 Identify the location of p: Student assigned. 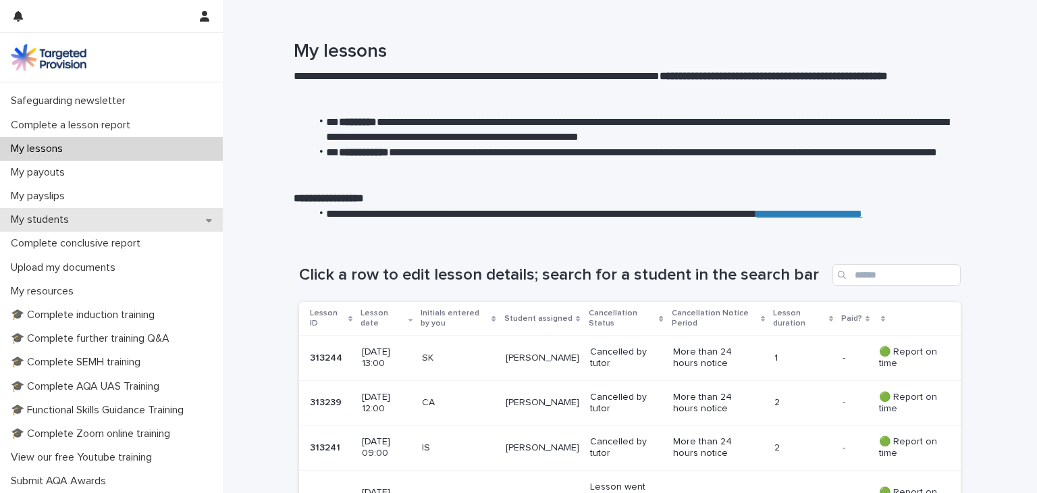
(538, 319).